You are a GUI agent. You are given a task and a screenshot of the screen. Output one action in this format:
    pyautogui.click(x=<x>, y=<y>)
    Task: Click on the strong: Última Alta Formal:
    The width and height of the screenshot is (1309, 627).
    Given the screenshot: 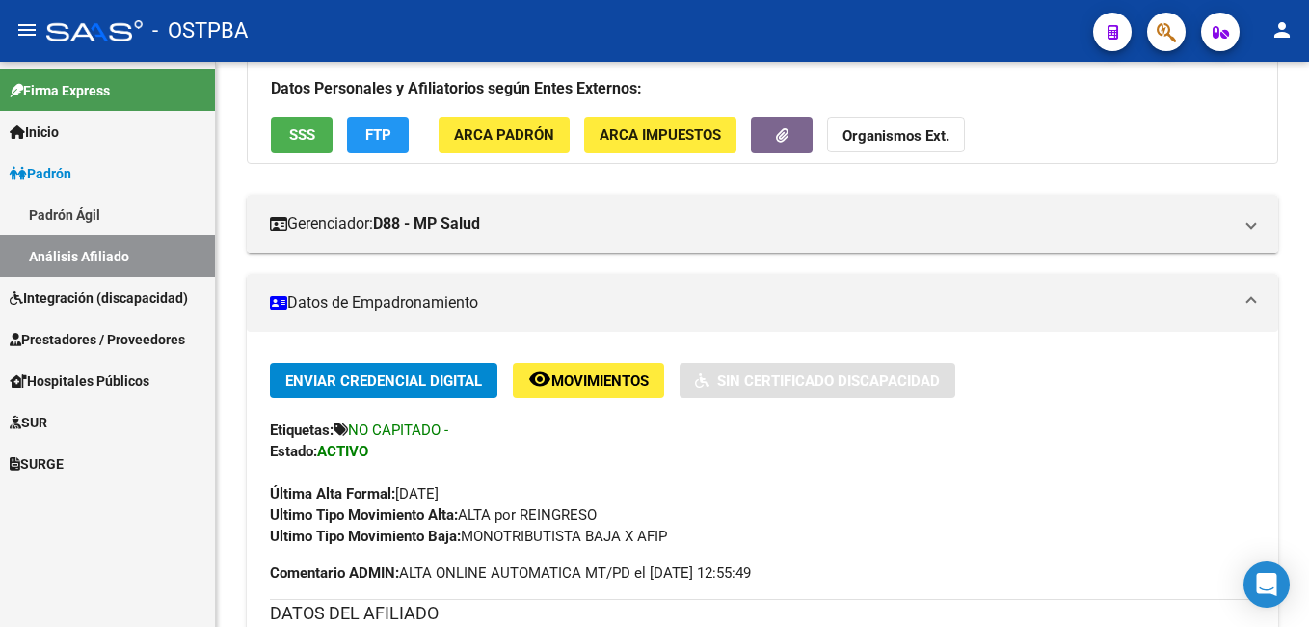 What is the action you would take?
    pyautogui.click(x=333, y=494)
    